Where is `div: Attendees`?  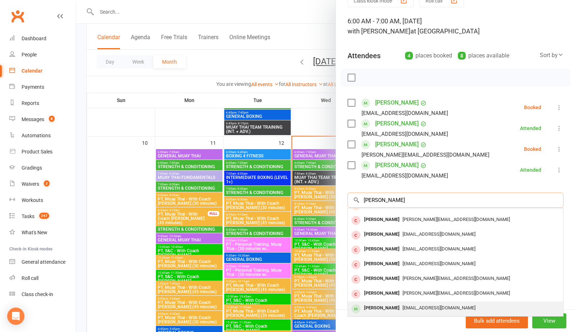 div: Attendees is located at coordinates (364, 56).